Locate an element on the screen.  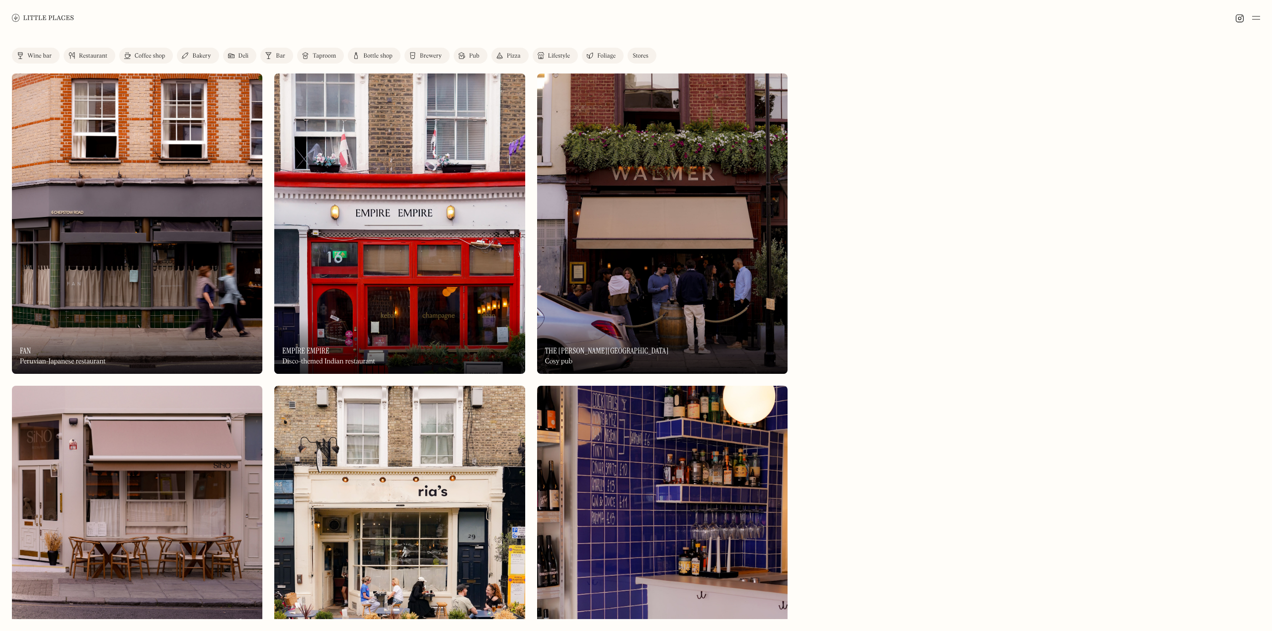
div: Peruvian-Japanese restaurant is located at coordinates (63, 362).